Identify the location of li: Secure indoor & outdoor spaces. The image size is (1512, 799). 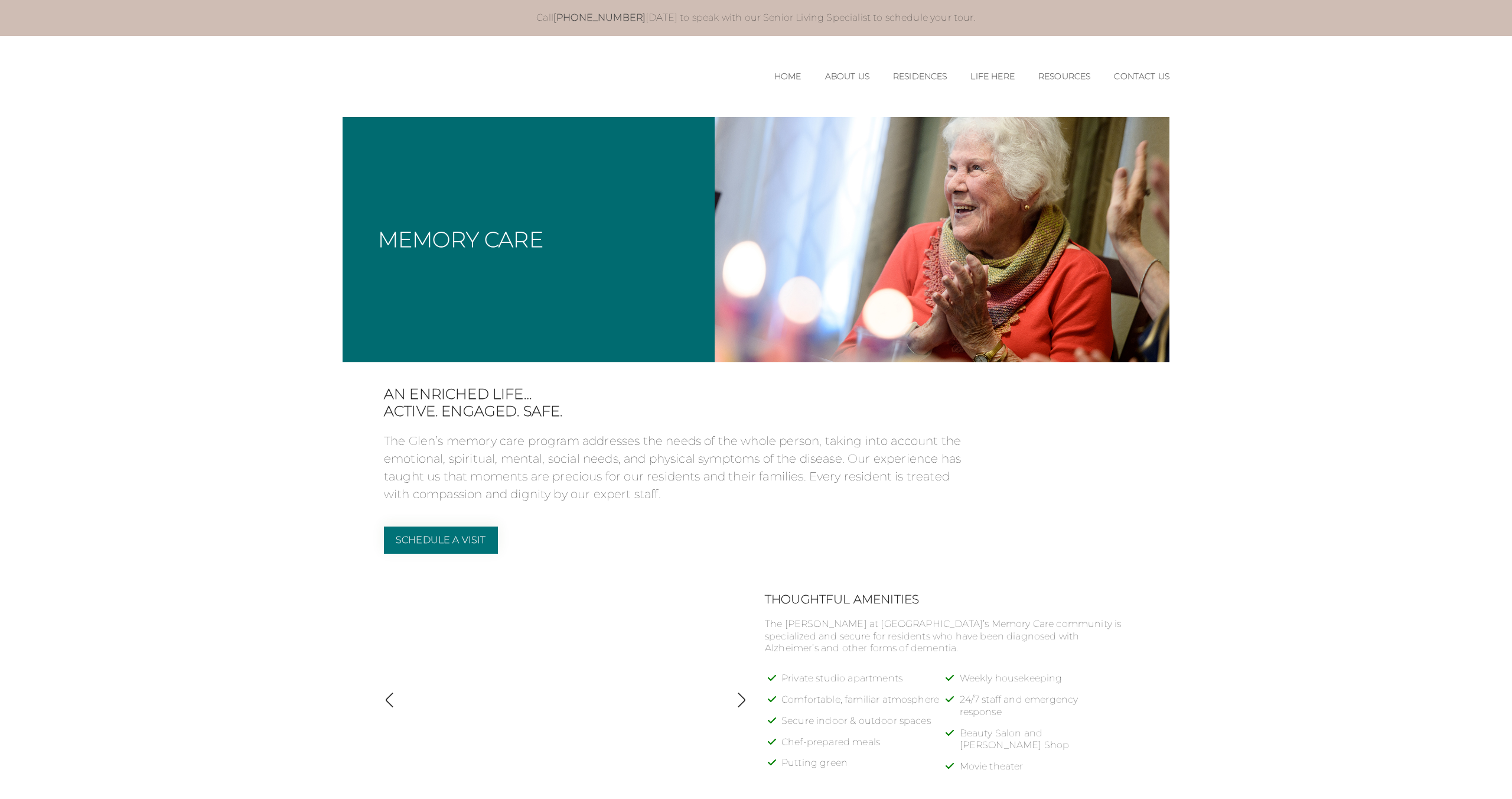
(866, 725).